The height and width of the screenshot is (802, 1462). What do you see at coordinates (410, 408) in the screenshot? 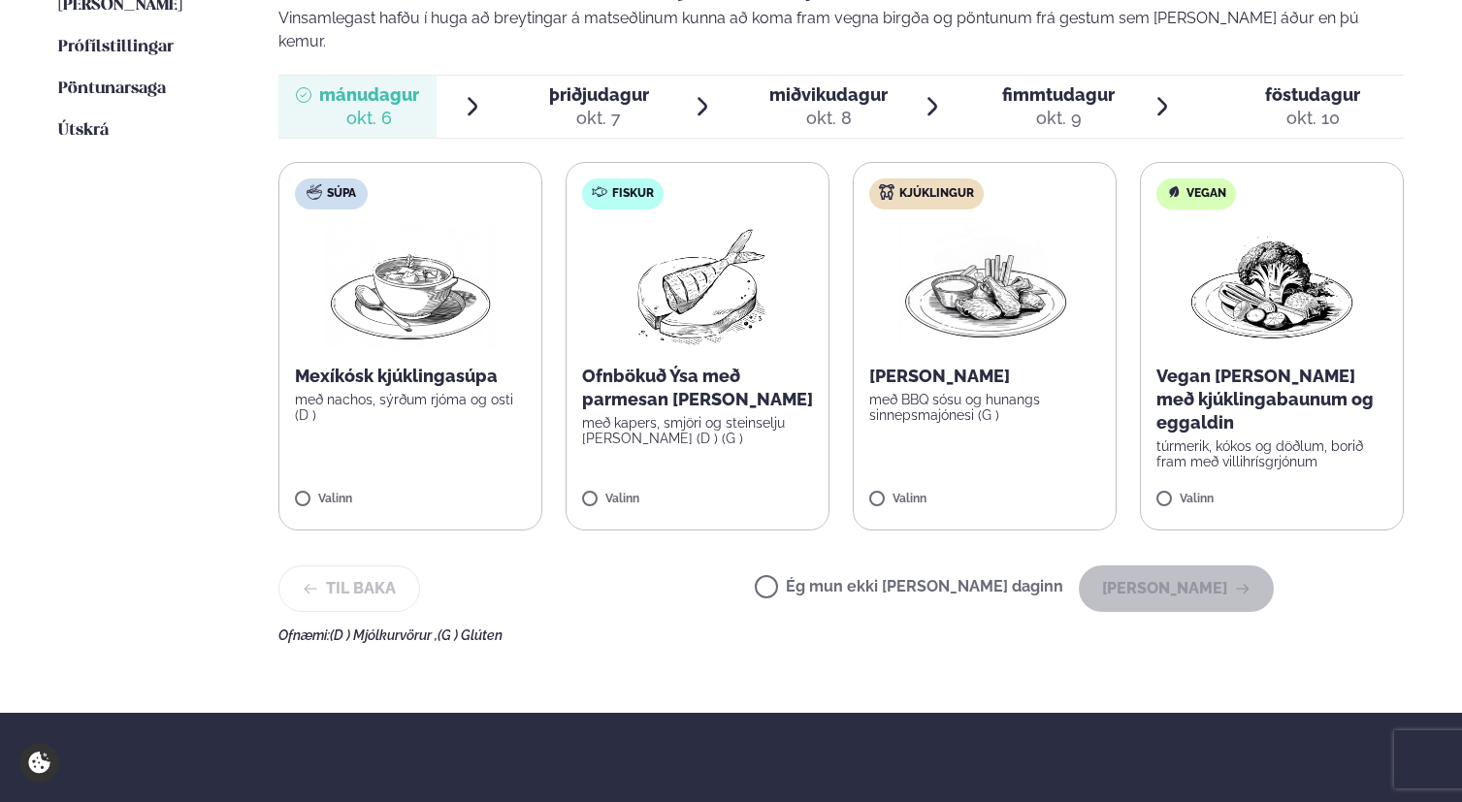
I see `p: með nachos, sýrðum rjóma og osti (D )` at bounding box center [410, 408].